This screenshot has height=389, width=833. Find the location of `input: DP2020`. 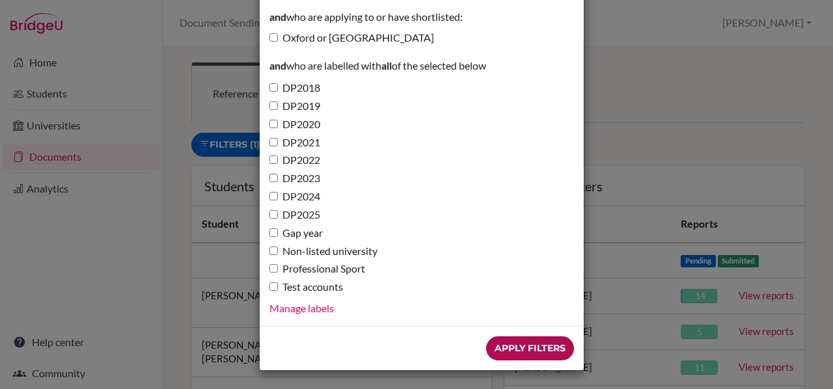

input: DP2020 is located at coordinates (273, 124).